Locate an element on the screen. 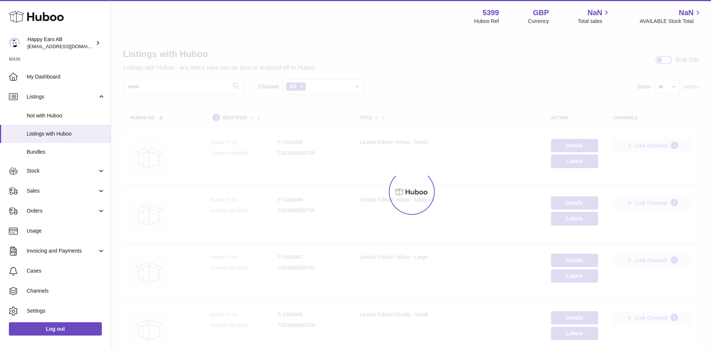  span: My Dashboard is located at coordinates (66, 77).